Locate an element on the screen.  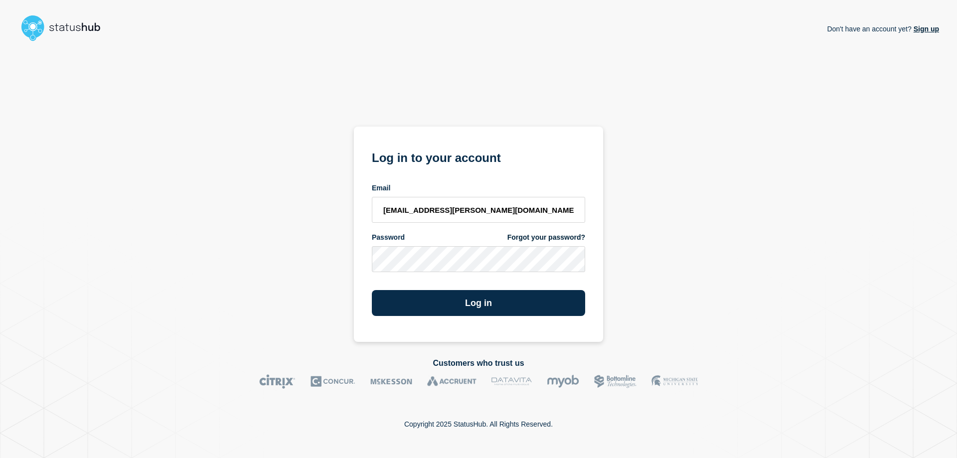
img: McKesson logo is located at coordinates (391, 381).